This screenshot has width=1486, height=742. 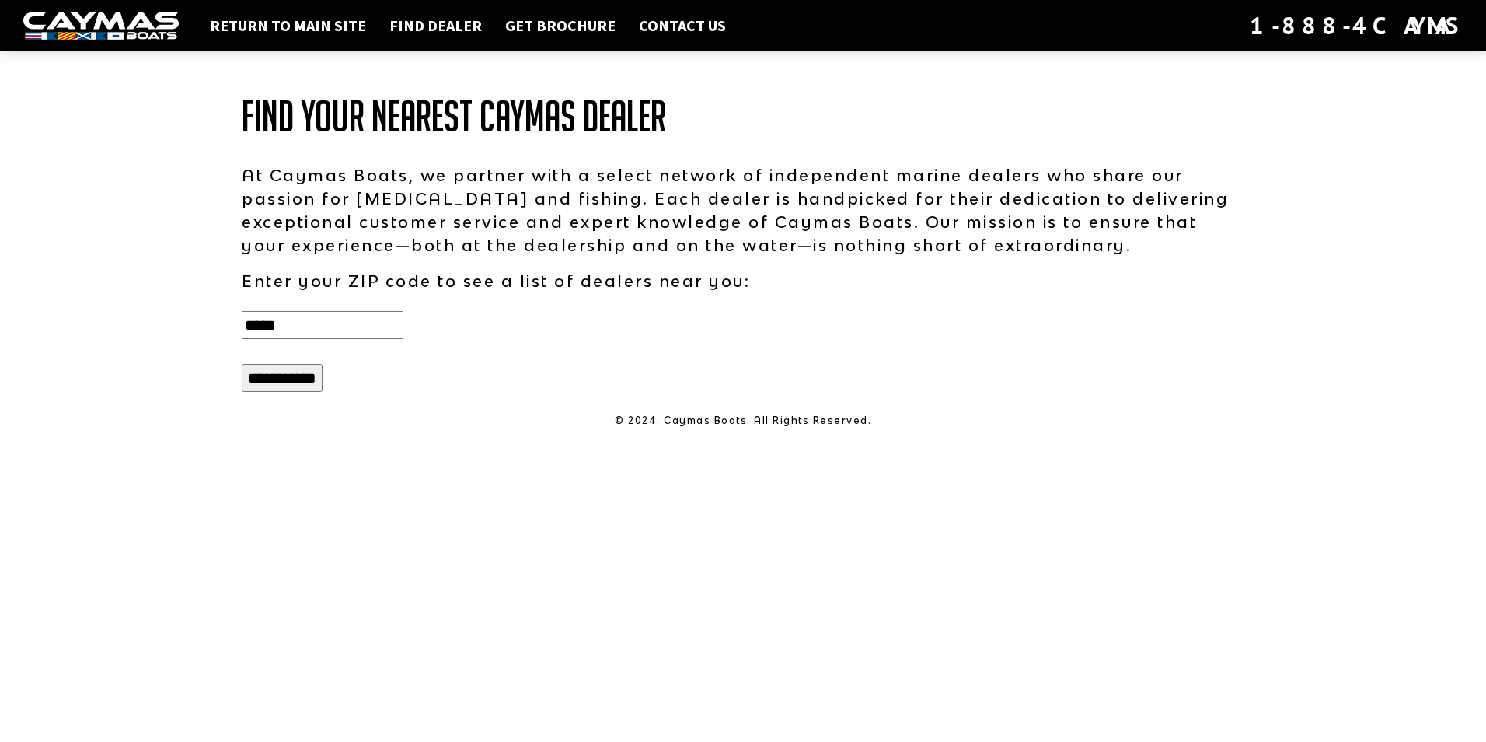 I want to click on p: Enter your ZIP code to see a list of dealers near you:, so click(x=743, y=281).